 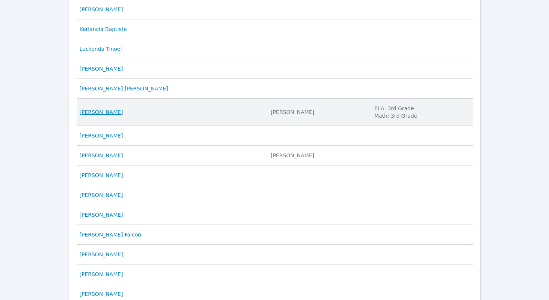 I want to click on tr: Kerlancia Baptiste, so click(x=275, y=29).